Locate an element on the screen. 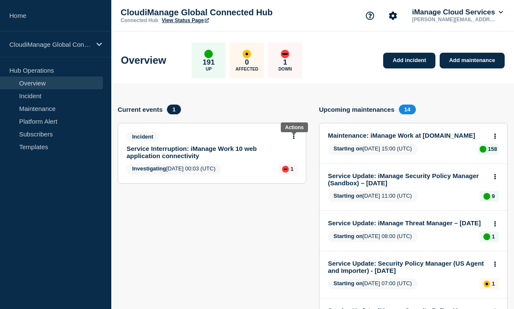 The height and width of the screenshot is (309, 514). span: 14 is located at coordinates (407, 109).